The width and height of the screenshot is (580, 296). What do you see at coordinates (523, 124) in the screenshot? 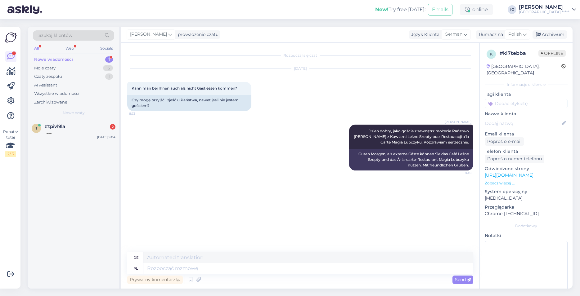
I see `input: Dodaj nazwę` at bounding box center [523, 124].